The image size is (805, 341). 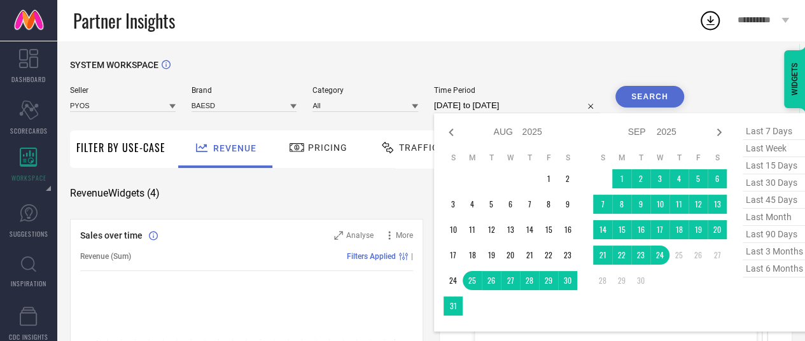 What do you see at coordinates (492, 204) in the screenshot?
I see `td: Tue Aug 05 2025` at bounding box center [492, 204].